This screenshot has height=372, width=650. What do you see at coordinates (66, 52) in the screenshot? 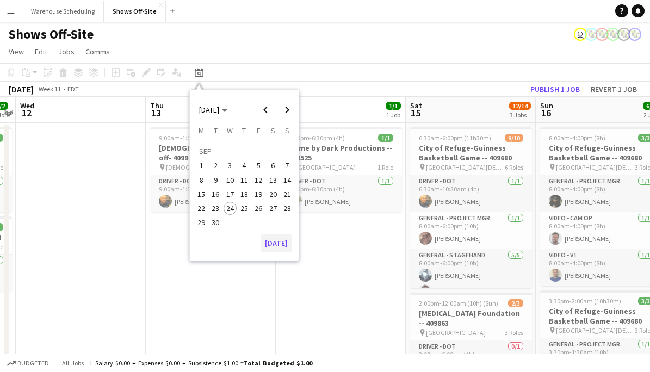
I see `span: Jobs` at bounding box center [66, 52].